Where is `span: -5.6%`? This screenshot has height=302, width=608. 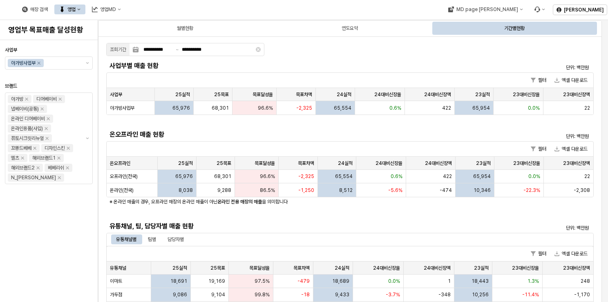
span: -5.6% is located at coordinates (395, 190).